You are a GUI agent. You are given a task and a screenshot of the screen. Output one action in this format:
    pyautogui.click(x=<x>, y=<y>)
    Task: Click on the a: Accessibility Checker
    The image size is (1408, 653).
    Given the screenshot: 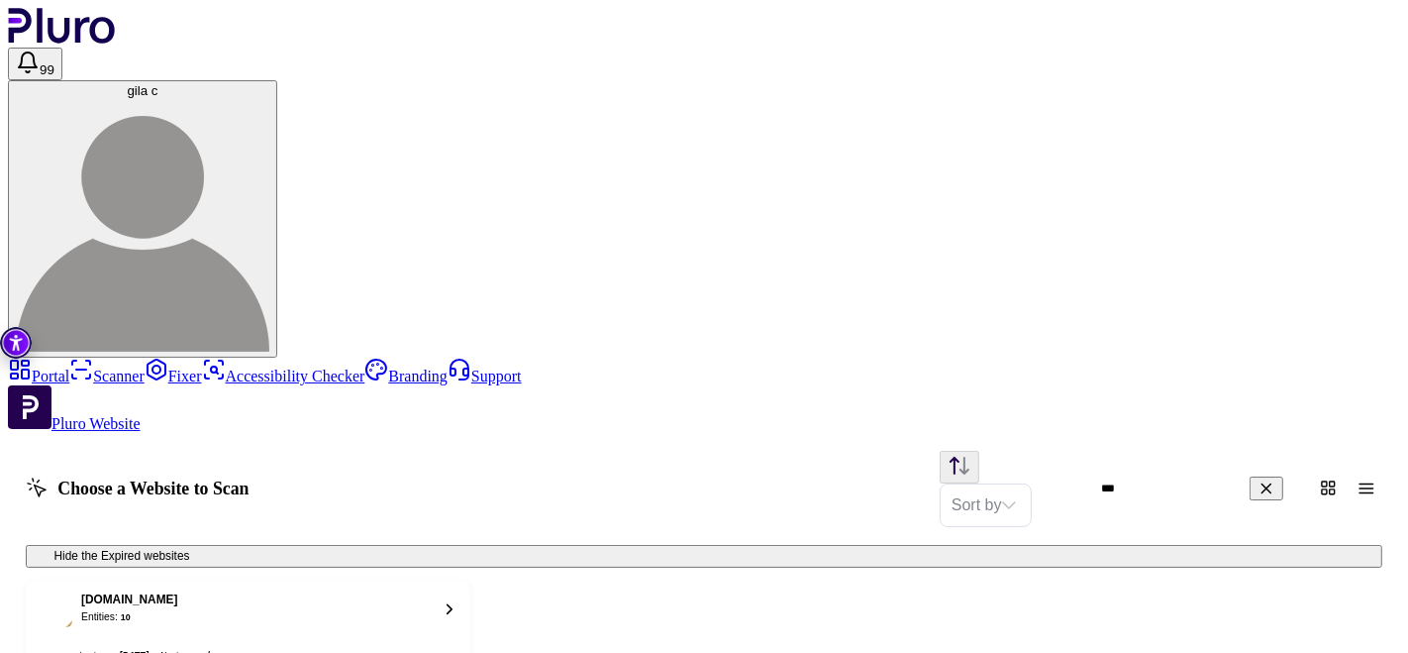 What is the action you would take?
    pyautogui.click(x=283, y=375)
    